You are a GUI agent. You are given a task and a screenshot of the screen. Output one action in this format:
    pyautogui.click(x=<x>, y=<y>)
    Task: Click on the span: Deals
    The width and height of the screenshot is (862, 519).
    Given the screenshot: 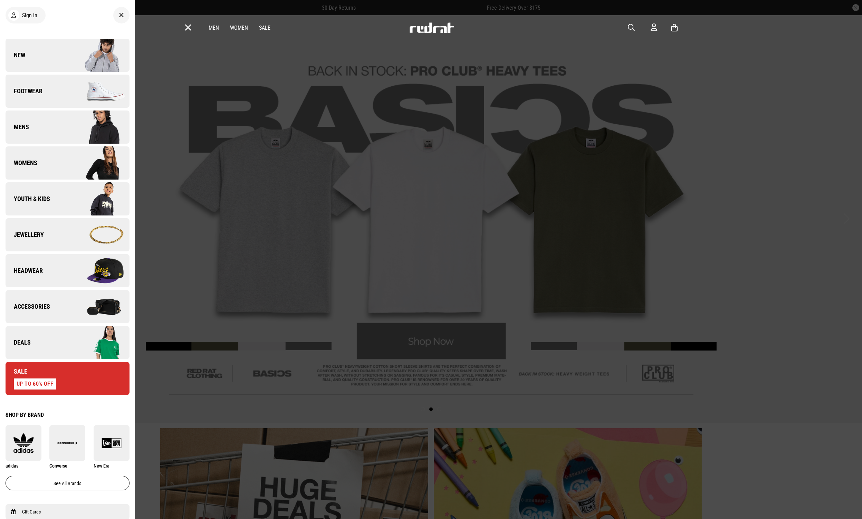 What is the action you would take?
    pyautogui.click(x=18, y=343)
    